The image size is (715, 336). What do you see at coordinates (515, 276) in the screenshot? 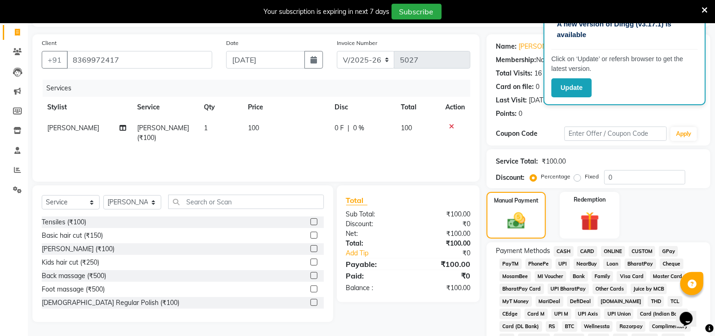
I see `span: MosamBee` at bounding box center [515, 276].